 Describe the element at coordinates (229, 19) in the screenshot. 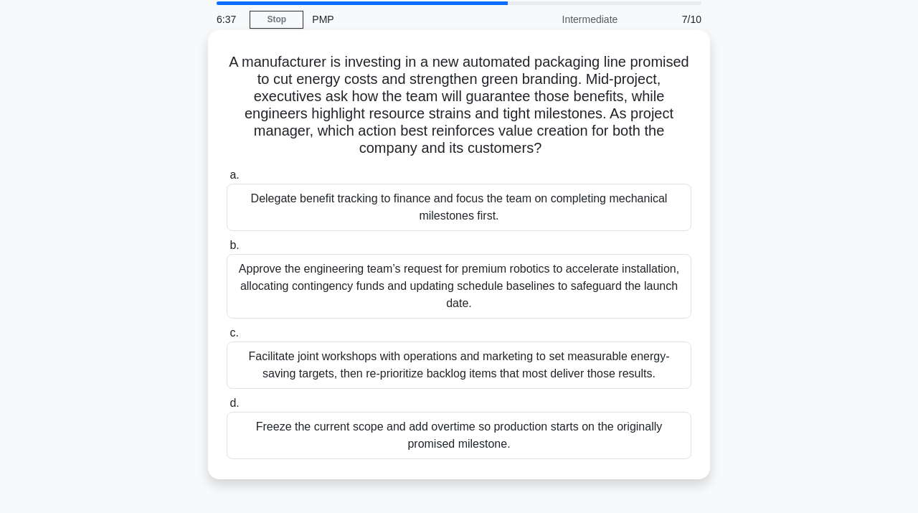

I see `div: 6:37` at that location.